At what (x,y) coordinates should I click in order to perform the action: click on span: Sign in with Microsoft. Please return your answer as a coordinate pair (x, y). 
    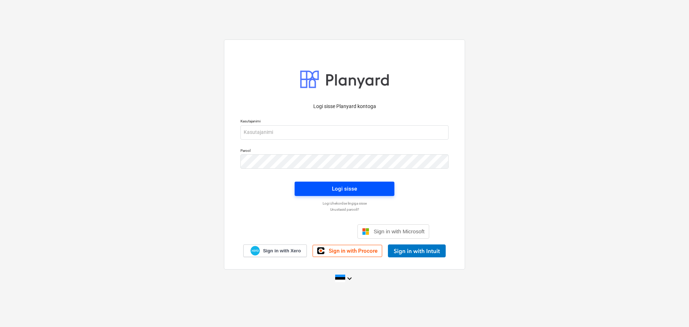
    Looking at the image, I should click on (399, 231).